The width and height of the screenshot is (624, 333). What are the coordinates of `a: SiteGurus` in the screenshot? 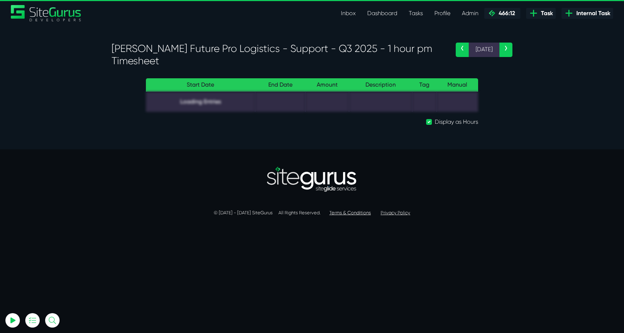 It's located at (46, 13).